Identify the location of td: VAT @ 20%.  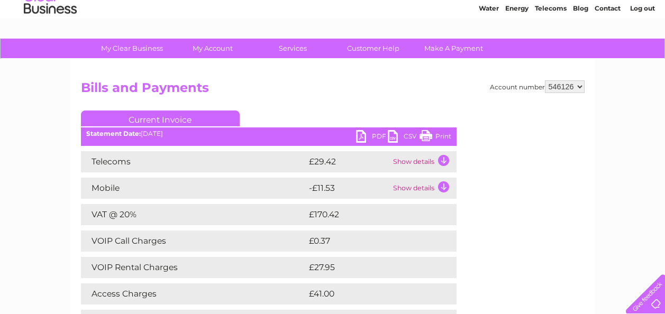
(194, 215).